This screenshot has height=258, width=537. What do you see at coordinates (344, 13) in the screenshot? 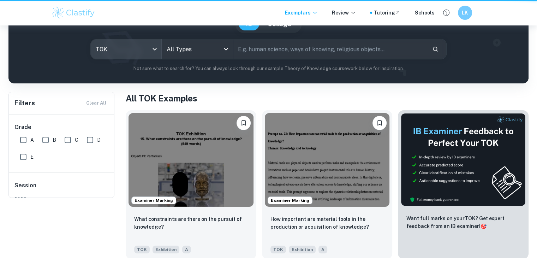
I see `p: Review` at bounding box center [344, 13].